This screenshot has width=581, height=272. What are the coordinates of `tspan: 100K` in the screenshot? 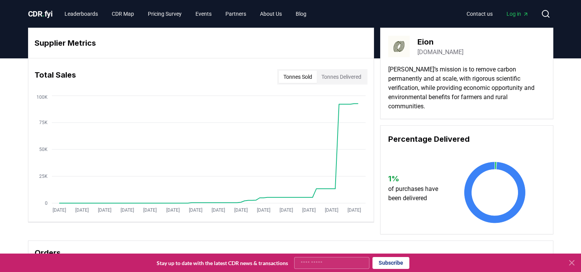 It's located at (41, 97).